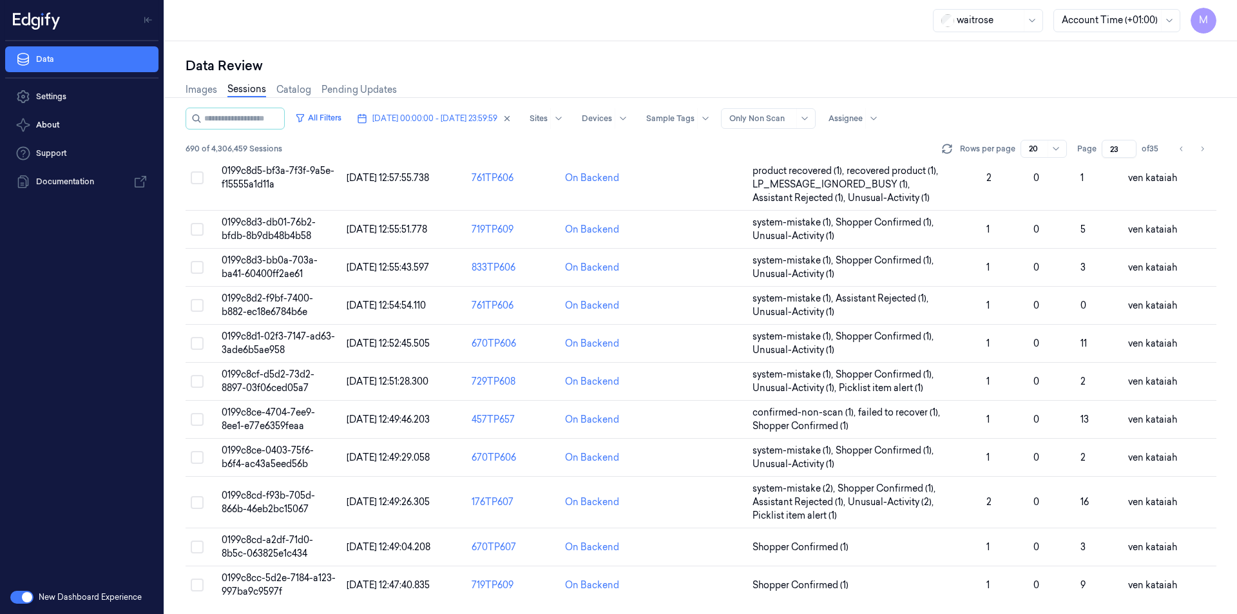 This screenshot has width=1237, height=614. I want to click on a: Settings, so click(82, 97).